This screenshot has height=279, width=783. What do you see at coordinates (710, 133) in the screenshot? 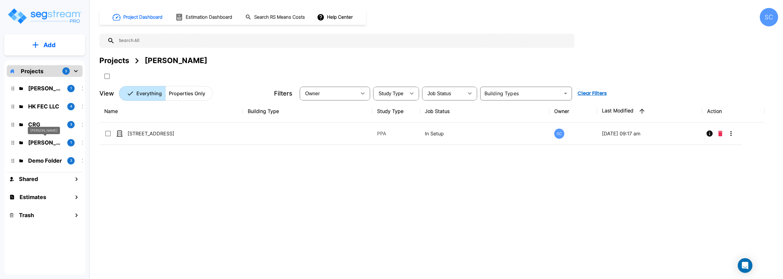
I see `button: Info` at bounding box center [710, 133].